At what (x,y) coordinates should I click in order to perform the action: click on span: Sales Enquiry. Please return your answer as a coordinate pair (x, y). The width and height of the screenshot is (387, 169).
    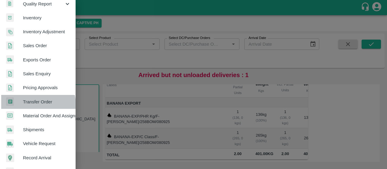
    Looking at the image, I should click on (47, 74).